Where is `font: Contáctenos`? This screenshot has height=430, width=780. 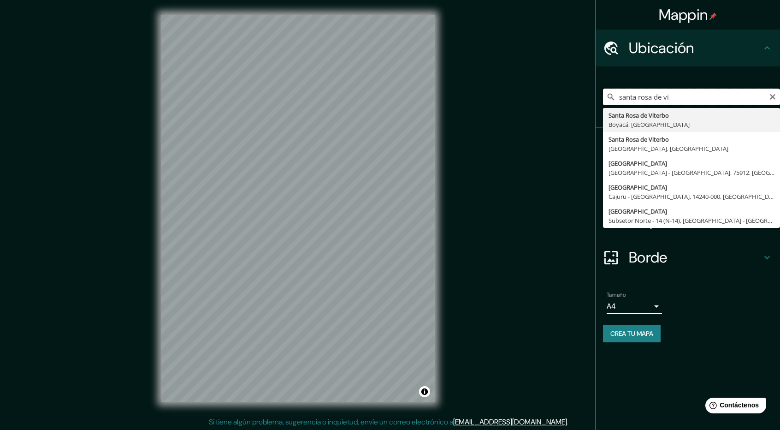 font: Contáctenos is located at coordinates (41, 11).